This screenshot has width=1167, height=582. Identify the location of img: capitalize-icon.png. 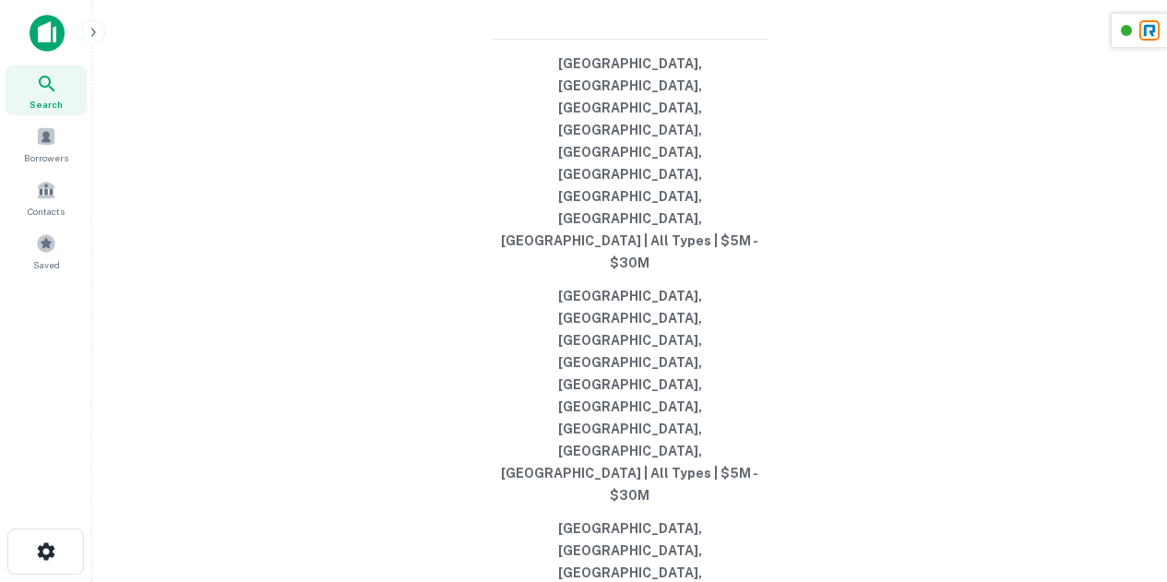
(47, 33).